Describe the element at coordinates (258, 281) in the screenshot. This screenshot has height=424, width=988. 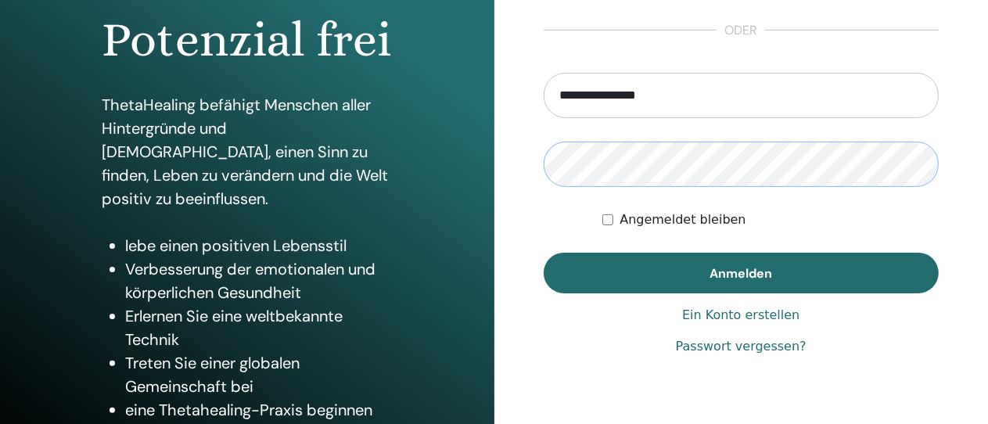
I see `li: Verbesserung der emotionalen und körperlichen Gesundheit` at that location.